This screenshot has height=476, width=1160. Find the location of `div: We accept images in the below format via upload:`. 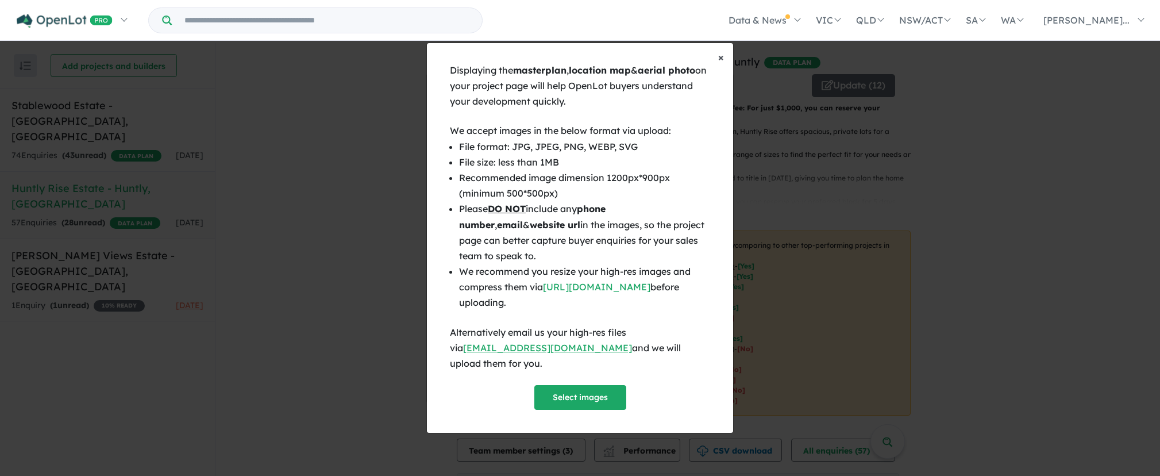

div: We accept images in the below format via upload: is located at coordinates (580, 130).